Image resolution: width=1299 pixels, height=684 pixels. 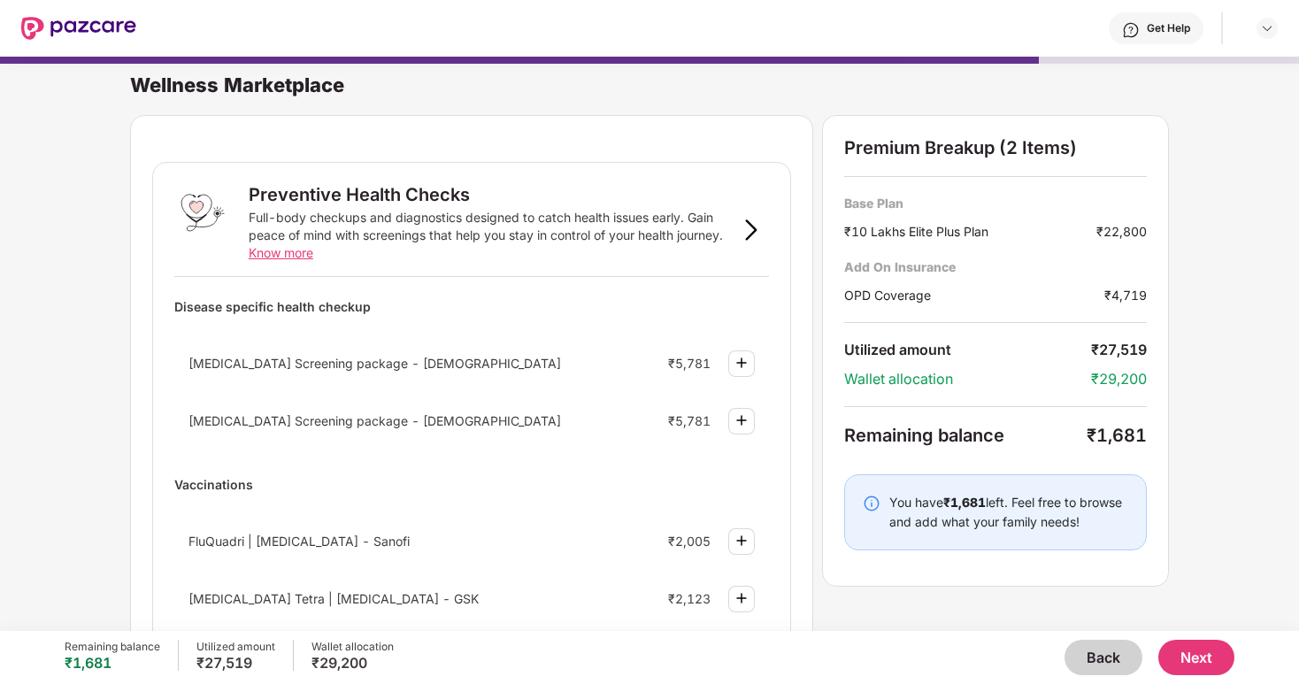 I want to click on div: ₹4,719, so click(x=1125, y=295).